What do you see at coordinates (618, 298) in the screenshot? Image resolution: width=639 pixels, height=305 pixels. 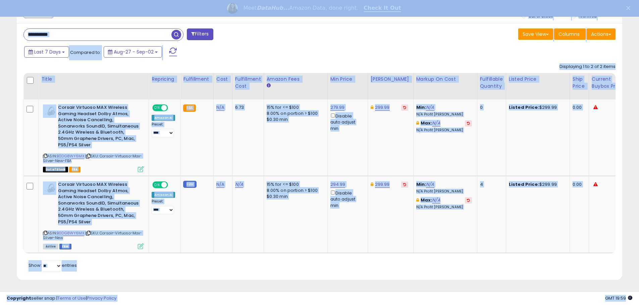 I see `span: 2025-09-10 19:59 GMT` at bounding box center [618, 298].